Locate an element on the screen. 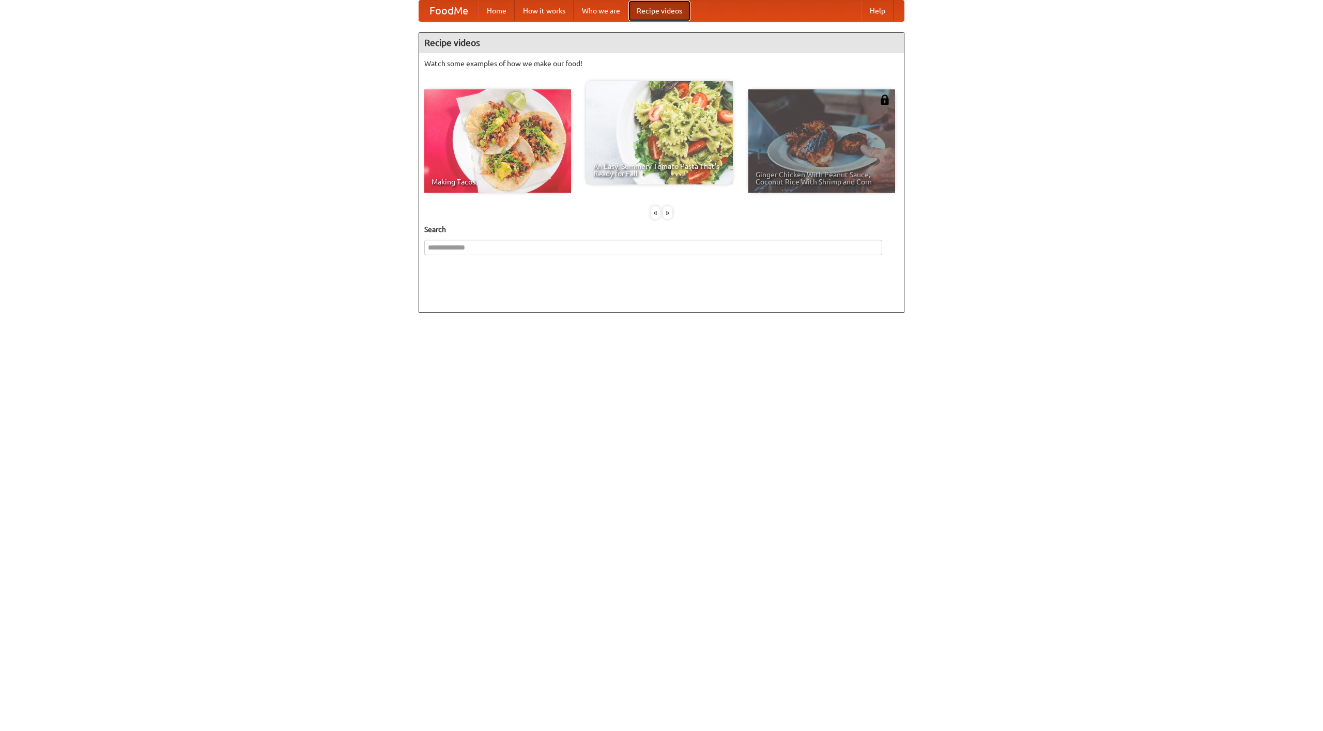 Image resolution: width=1323 pixels, height=731 pixels. img: 483408.png is located at coordinates (885, 100).